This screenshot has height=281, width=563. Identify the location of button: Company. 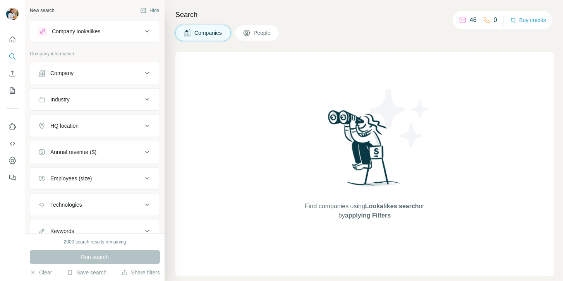
(95, 73).